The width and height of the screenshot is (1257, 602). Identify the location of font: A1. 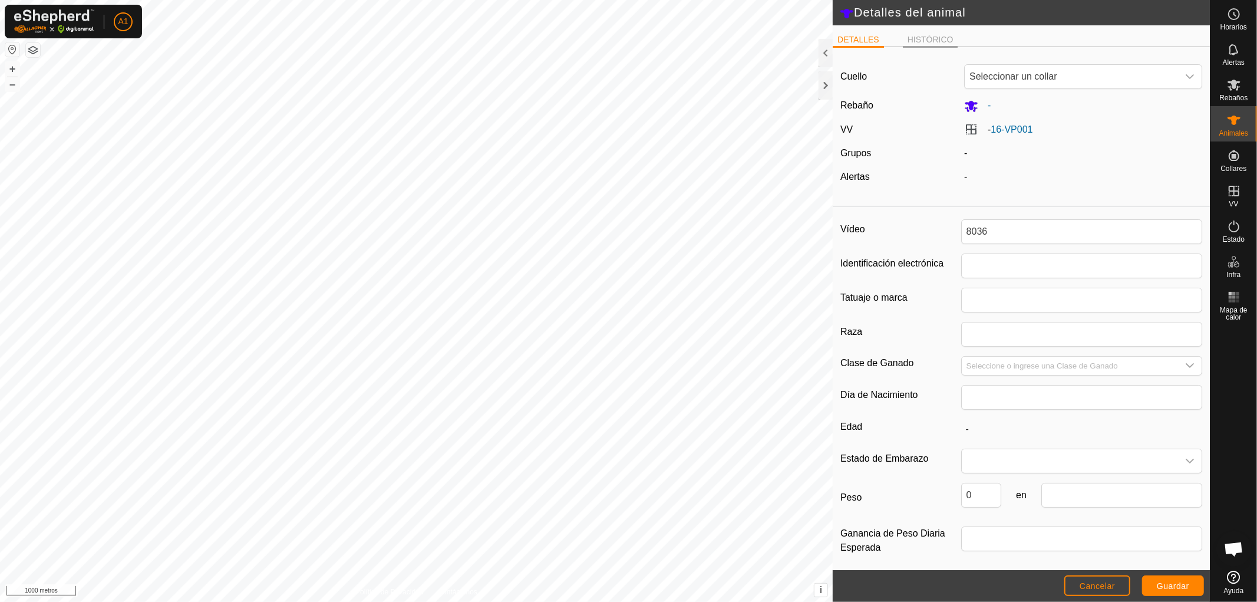
(123, 21).